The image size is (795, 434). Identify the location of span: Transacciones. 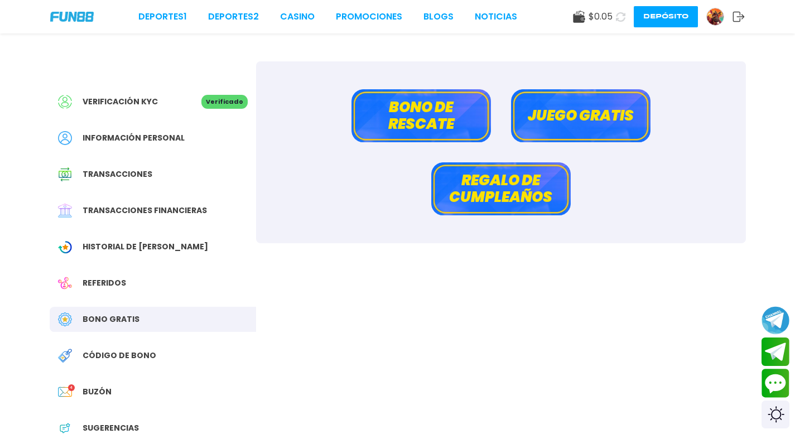
(117, 174).